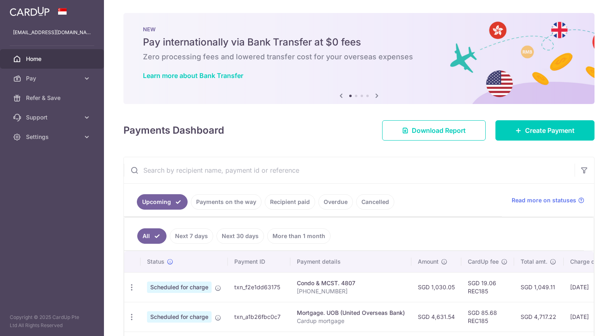  Describe the element at coordinates (428, 261) in the screenshot. I see `span: Amount` at that location.